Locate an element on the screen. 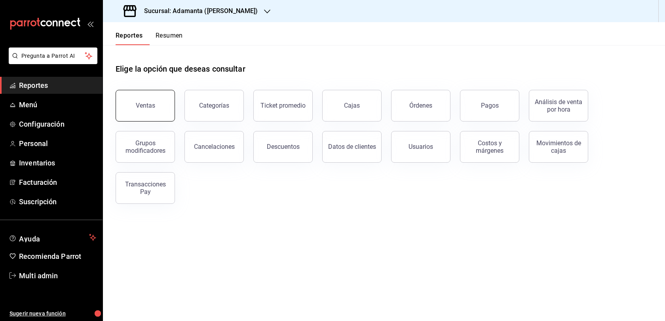  span: Recomienda Parrot is located at coordinates (57, 256).